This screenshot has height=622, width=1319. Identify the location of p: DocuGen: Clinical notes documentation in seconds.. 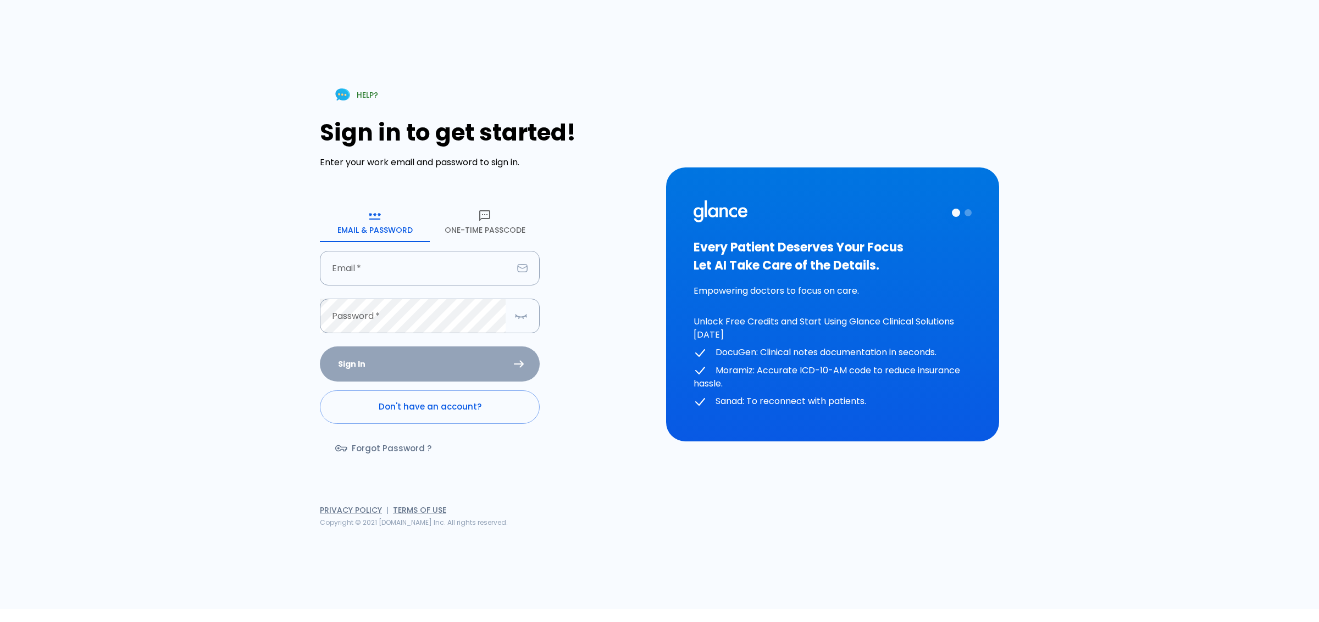
(832, 353).